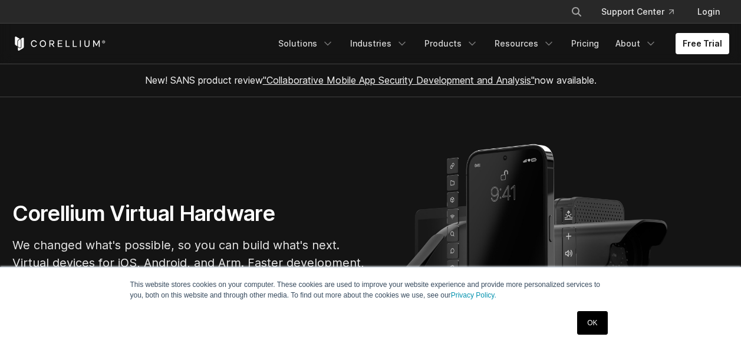 The width and height of the screenshot is (741, 350). What do you see at coordinates (636, 44) in the screenshot?
I see `a: About` at bounding box center [636, 44].